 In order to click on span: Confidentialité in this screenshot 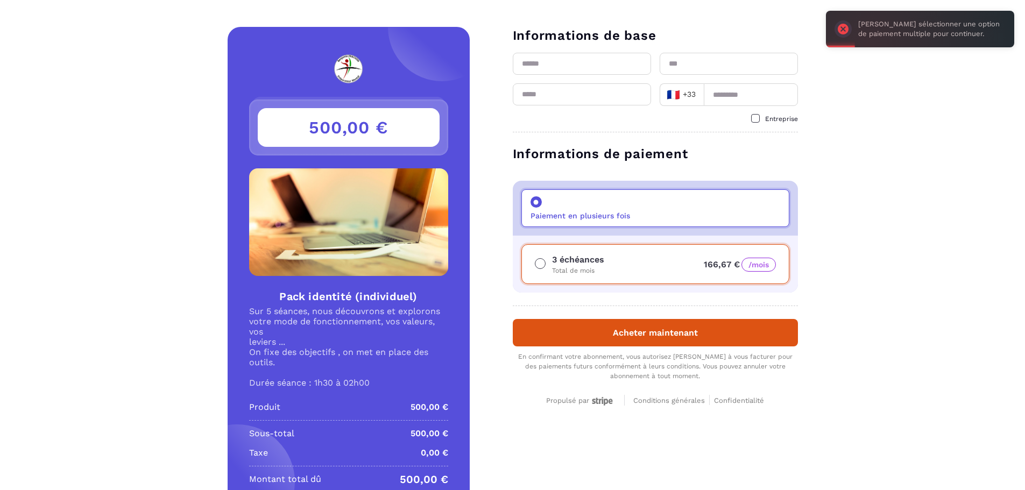, I will do `click(738, 400)`.